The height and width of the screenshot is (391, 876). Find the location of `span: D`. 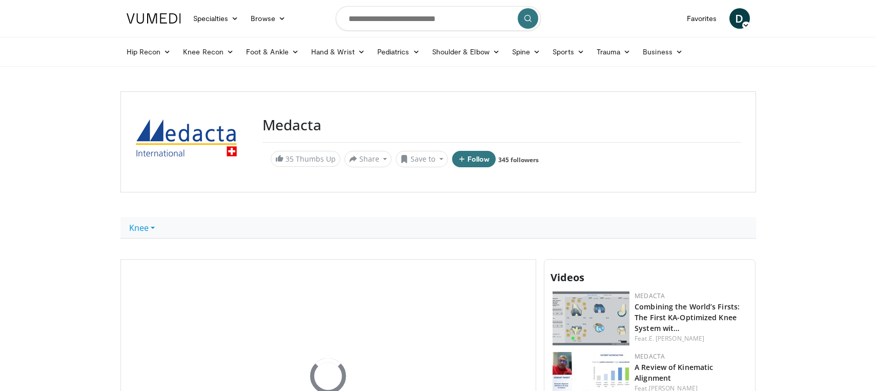

span: D is located at coordinates (740, 18).